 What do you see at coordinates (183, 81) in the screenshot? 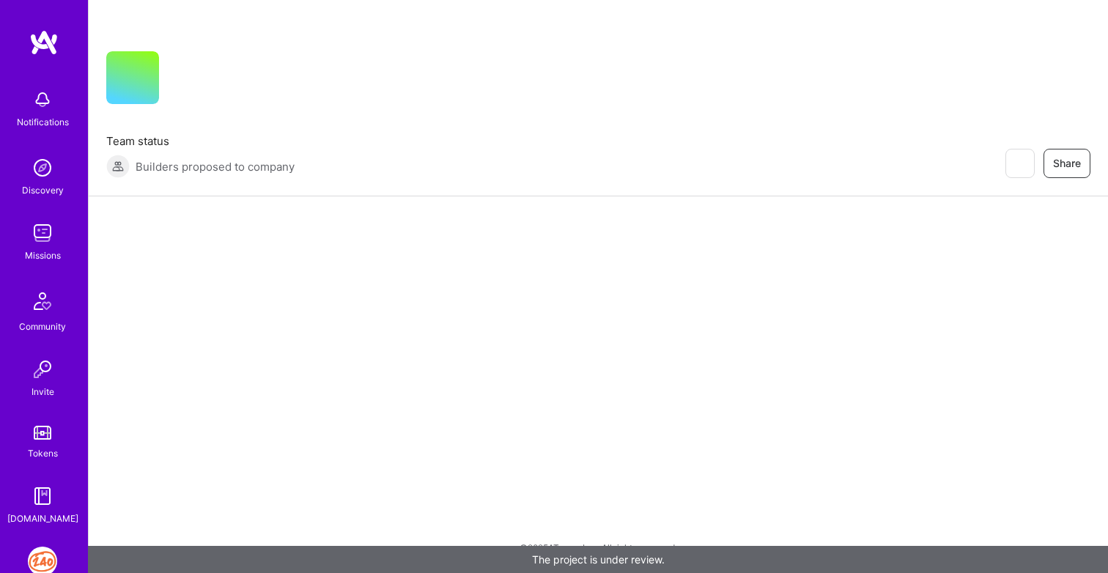
I see `i: icon CompanyGray` at bounding box center [183, 81].